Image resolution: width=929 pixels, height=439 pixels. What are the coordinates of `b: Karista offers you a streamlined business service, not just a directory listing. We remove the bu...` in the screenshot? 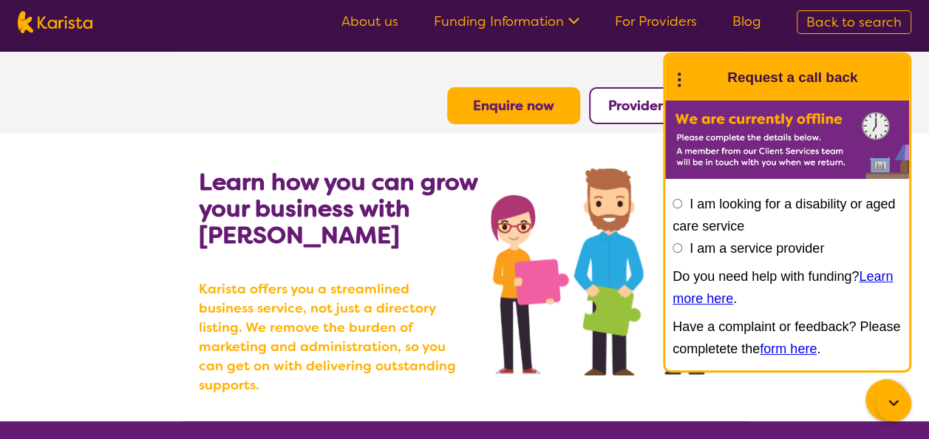 It's located at (332, 337).